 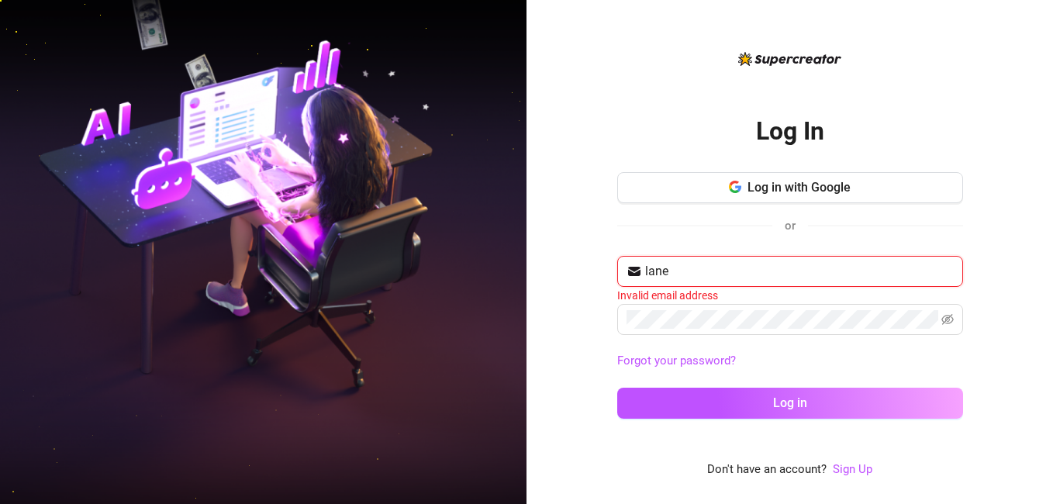 I want to click on span: Log in, so click(x=790, y=402).